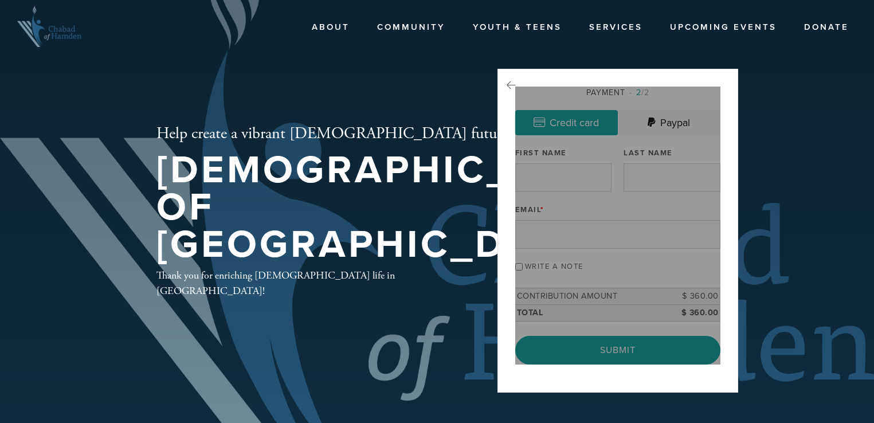 Image resolution: width=874 pixels, height=423 pixels. I want to click on a: Services, so click(616, 28).